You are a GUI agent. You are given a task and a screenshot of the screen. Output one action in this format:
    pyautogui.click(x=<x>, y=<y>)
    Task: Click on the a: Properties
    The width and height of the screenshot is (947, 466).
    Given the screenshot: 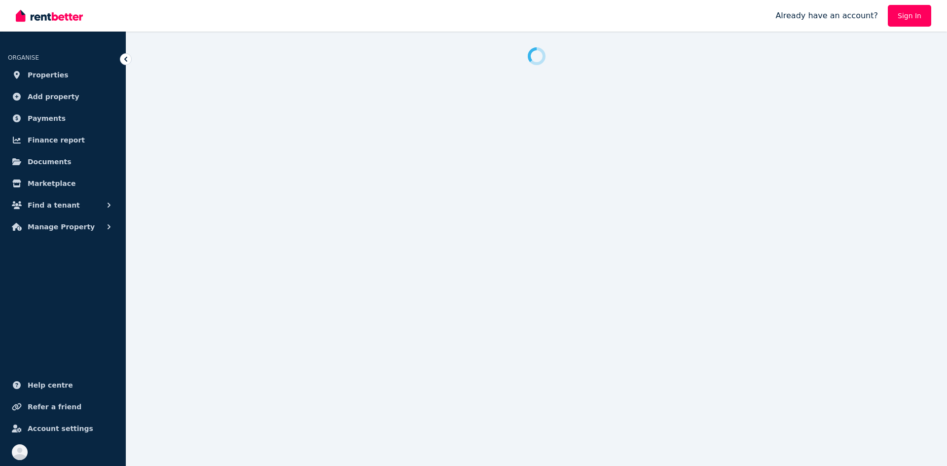 What is the action you would take?
    pyautogui.click(x=63, y=75)
    